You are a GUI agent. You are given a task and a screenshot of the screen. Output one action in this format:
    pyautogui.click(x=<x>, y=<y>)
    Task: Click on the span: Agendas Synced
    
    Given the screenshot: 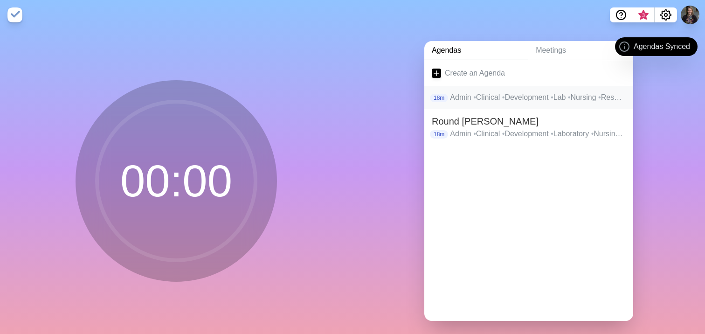 What is the action you would take?
    pyautogui.click(x=662, y=47)
    